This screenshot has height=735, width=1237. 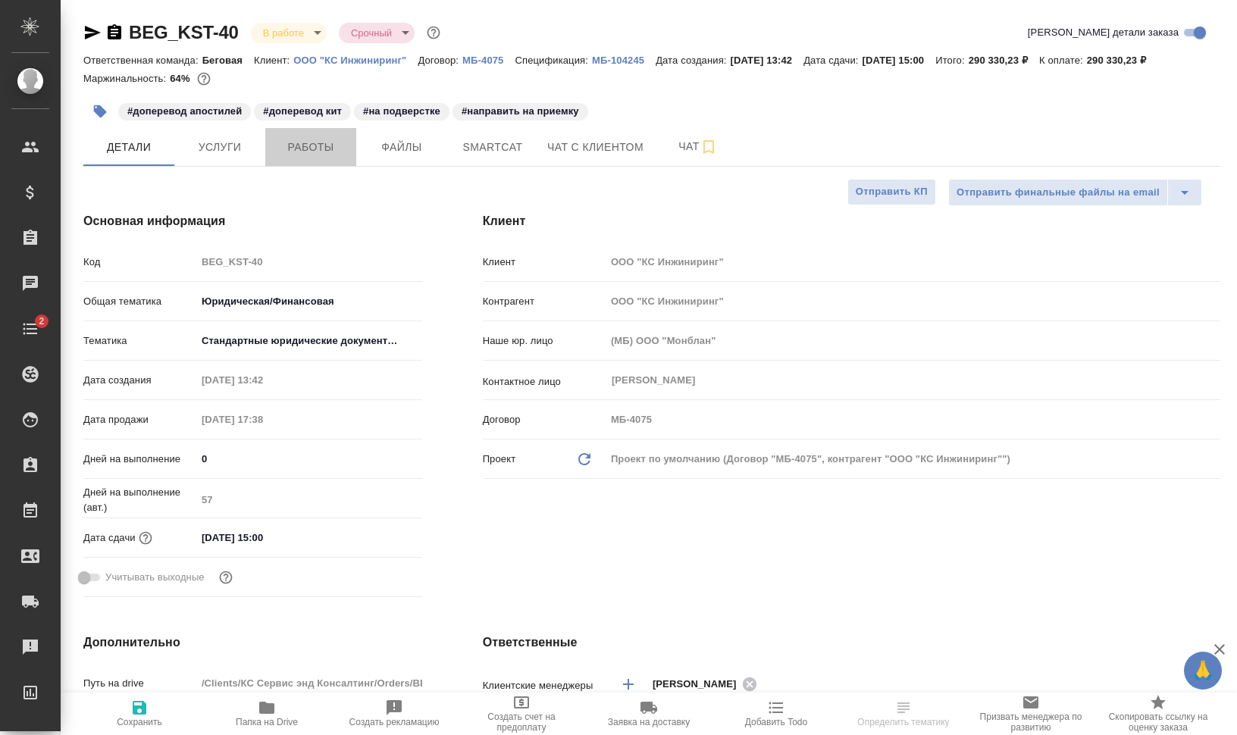 I want to click on p: Код, so click(x=139, y=262).